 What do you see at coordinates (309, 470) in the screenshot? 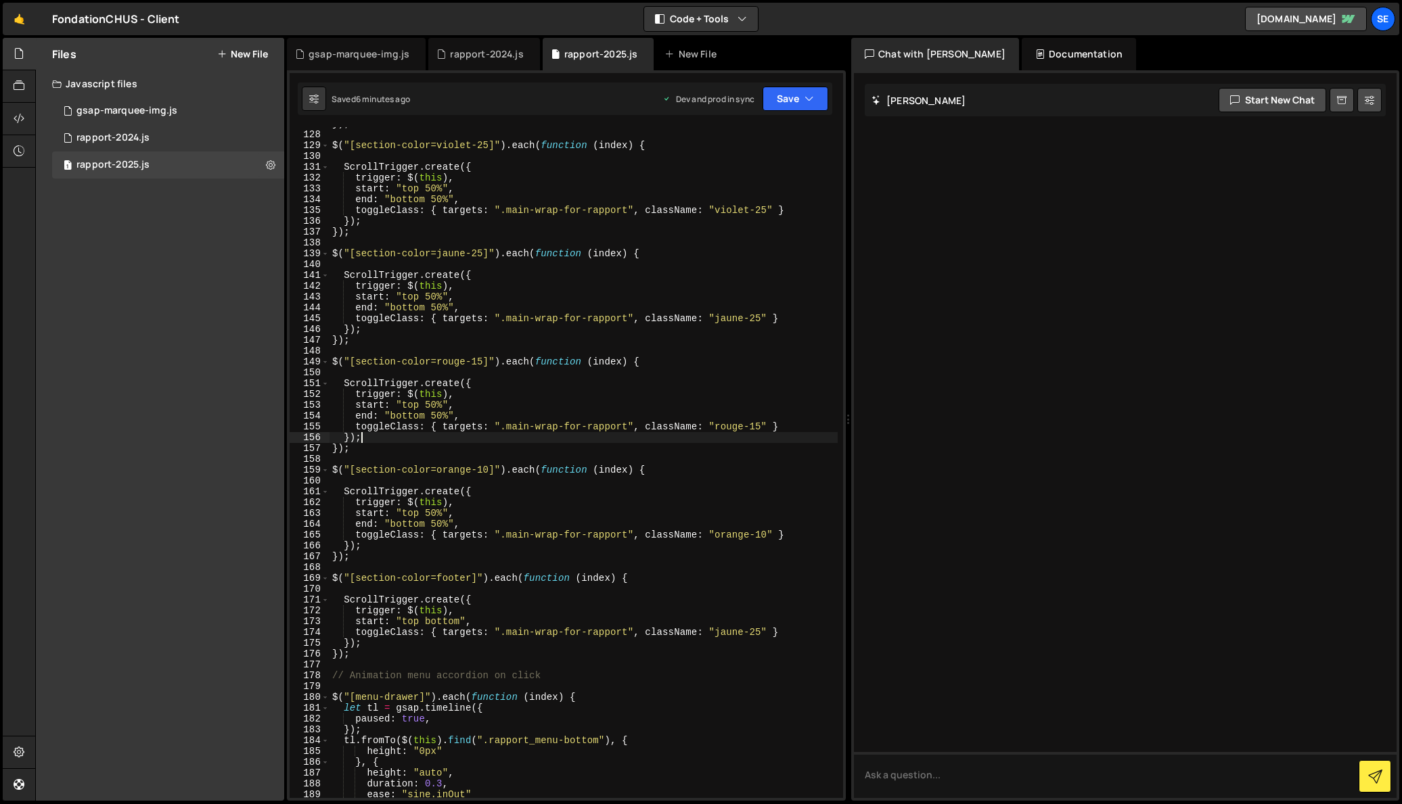
I see `div: 159` at bounding box center [309, 470].